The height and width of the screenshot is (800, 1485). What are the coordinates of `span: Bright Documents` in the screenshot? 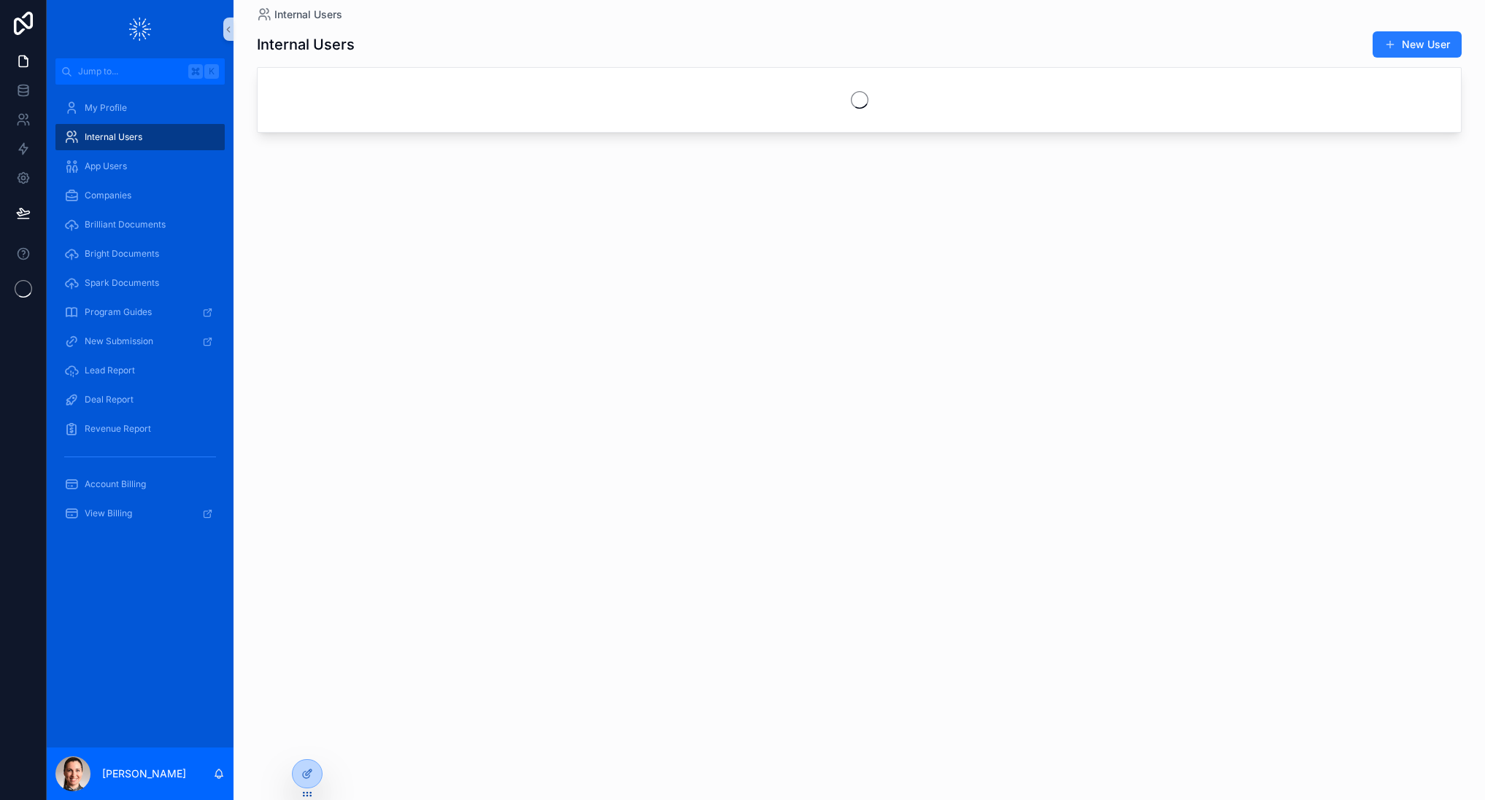 It's located at (122, 254).